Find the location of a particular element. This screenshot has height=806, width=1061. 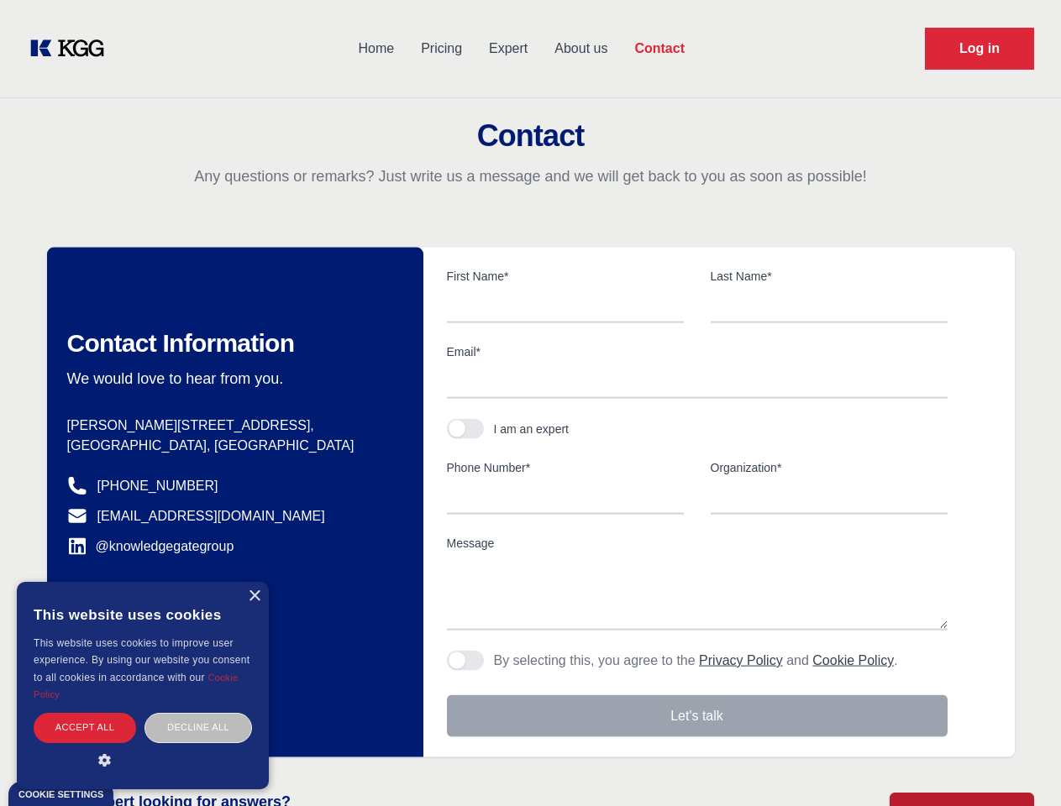

div: This website uses cookies is located at coordinates (143, 615).